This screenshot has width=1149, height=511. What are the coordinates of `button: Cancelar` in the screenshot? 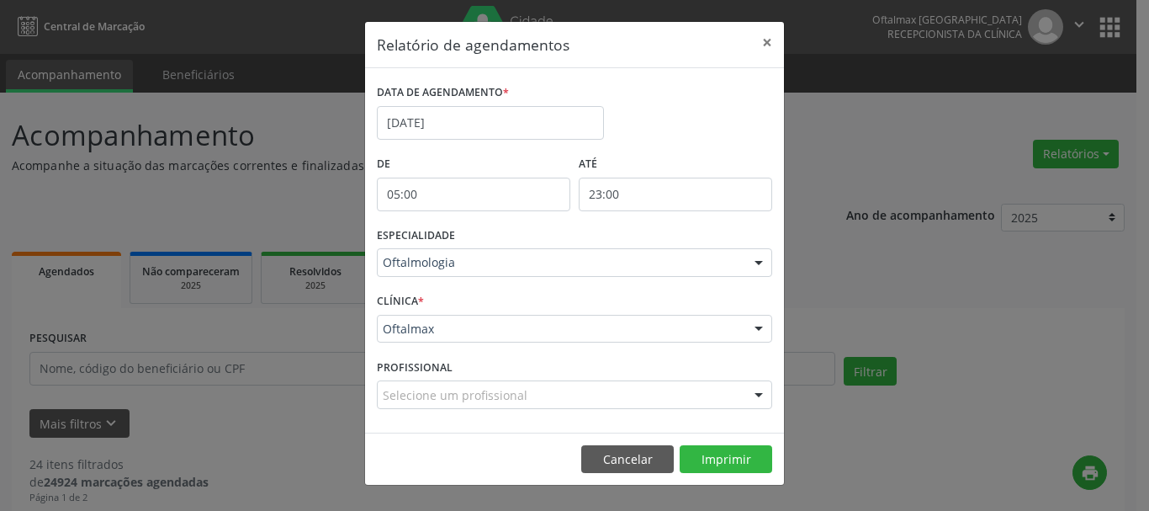 It's located at (628, 459).